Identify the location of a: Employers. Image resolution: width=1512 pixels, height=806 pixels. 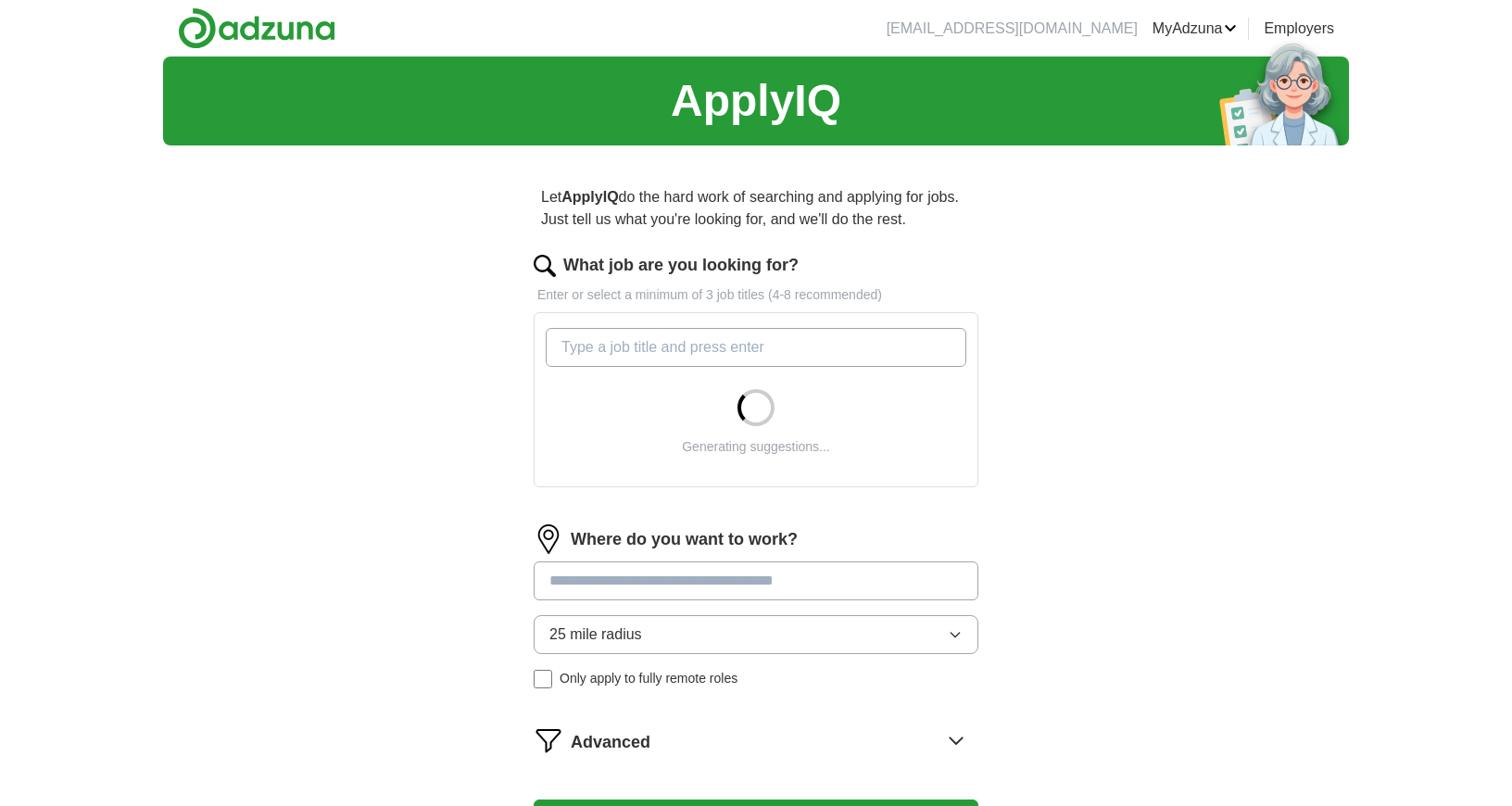
(1299, 29).